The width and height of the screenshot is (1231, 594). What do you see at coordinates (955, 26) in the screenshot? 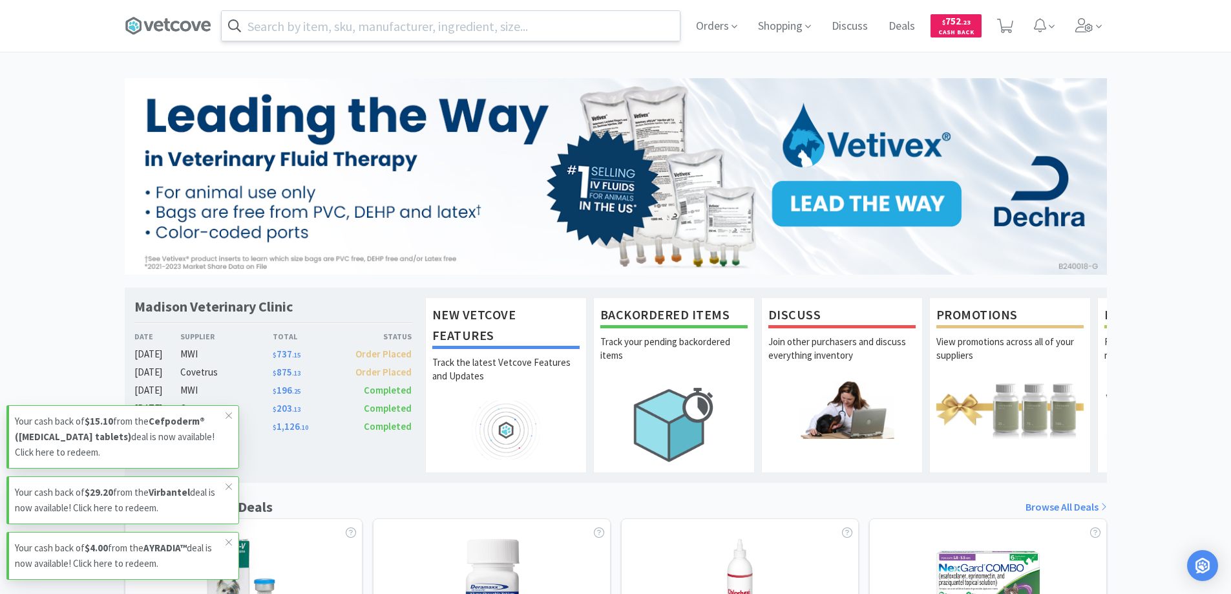
I see `a: $752.23Cash Back` at bounding box center [955, 26].